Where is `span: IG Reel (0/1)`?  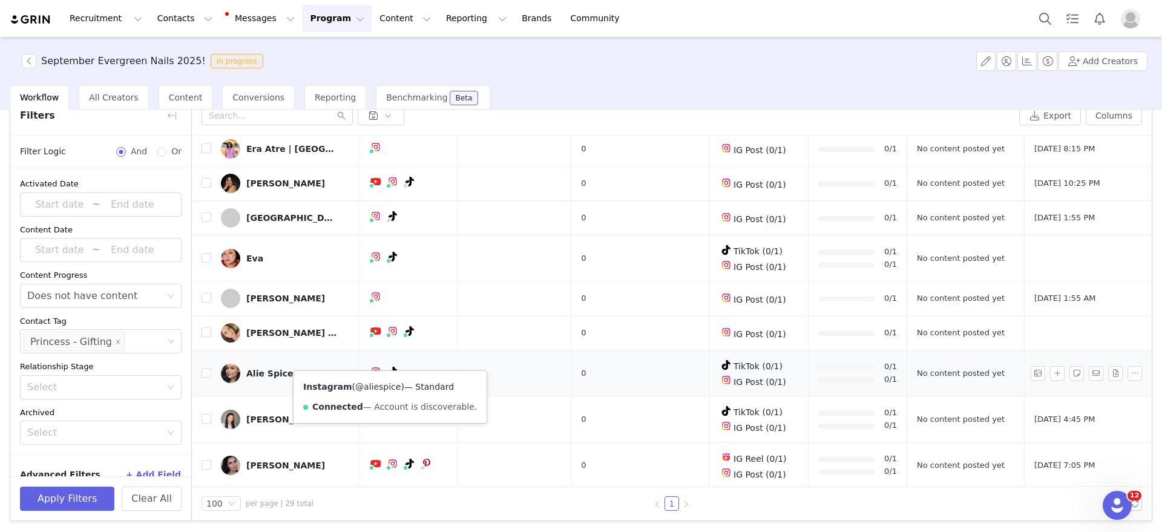 span: IG Reel (0/1) is located at coordinates (760, 459).